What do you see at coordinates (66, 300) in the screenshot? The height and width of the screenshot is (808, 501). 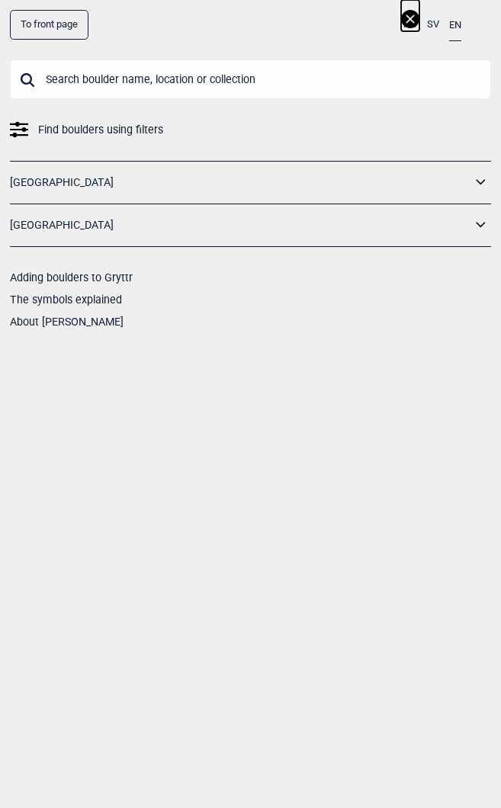 I see `a: The symbols explained` at bounding box center [66, 300].